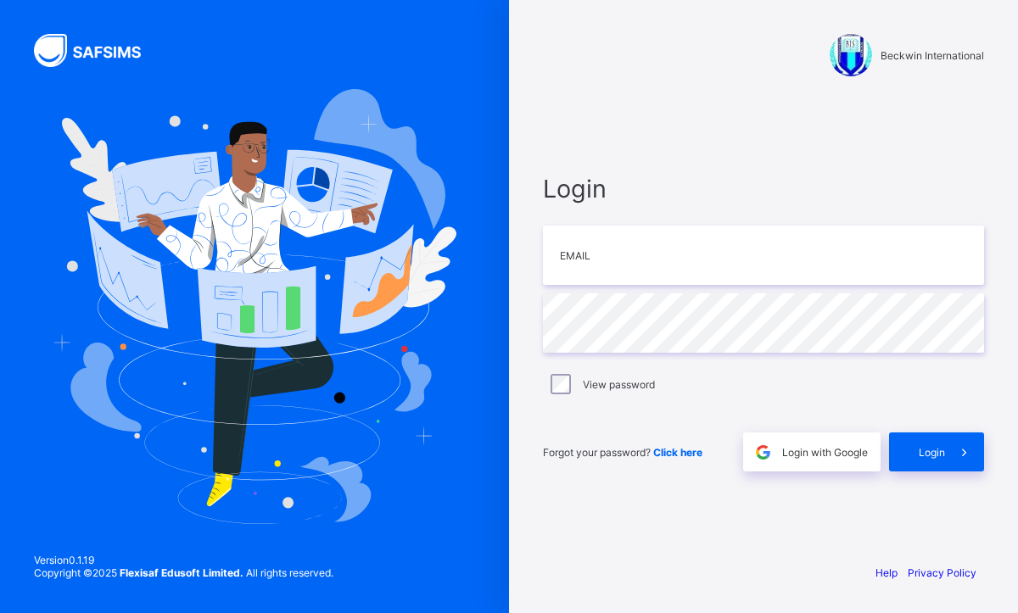 This screenshot has width=1018, height=613. What do you see at coordinates (618, 384) in the screenshot?
I see `label: View password` at bounding box center [618, 384].